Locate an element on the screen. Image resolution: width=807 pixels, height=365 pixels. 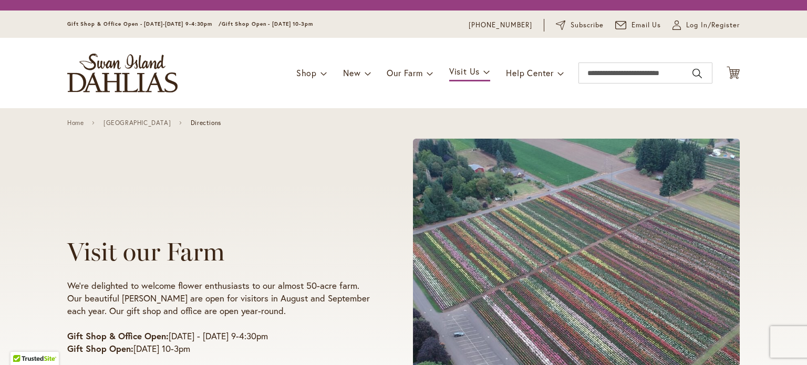
button: Search is located at coordinates (697, 74).